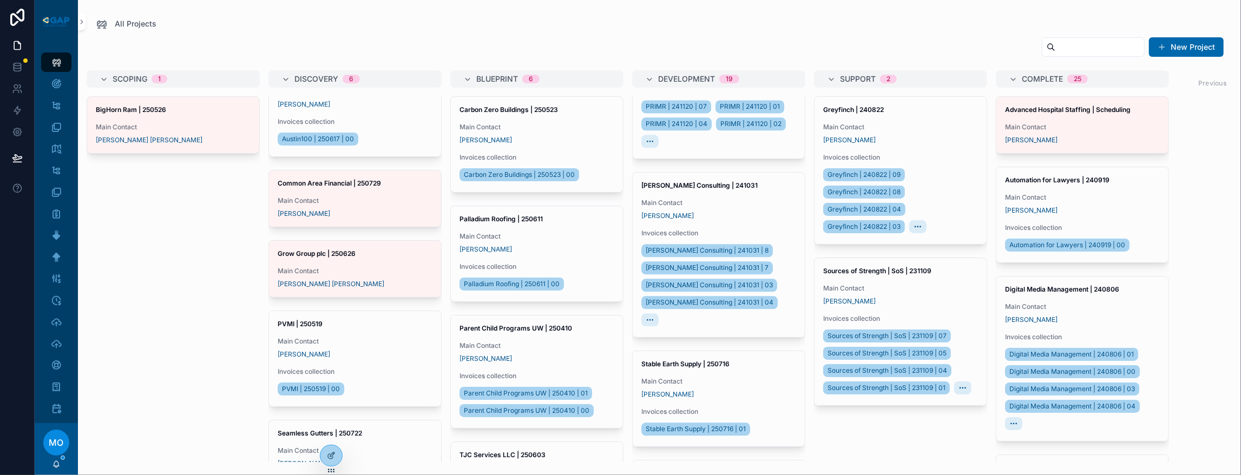  What do you see at coordinates (1068, 109) in the screenshot?
I see `strong: Advanced Hospital Staffing | Scheduling` at bounding box center [1068, 109].